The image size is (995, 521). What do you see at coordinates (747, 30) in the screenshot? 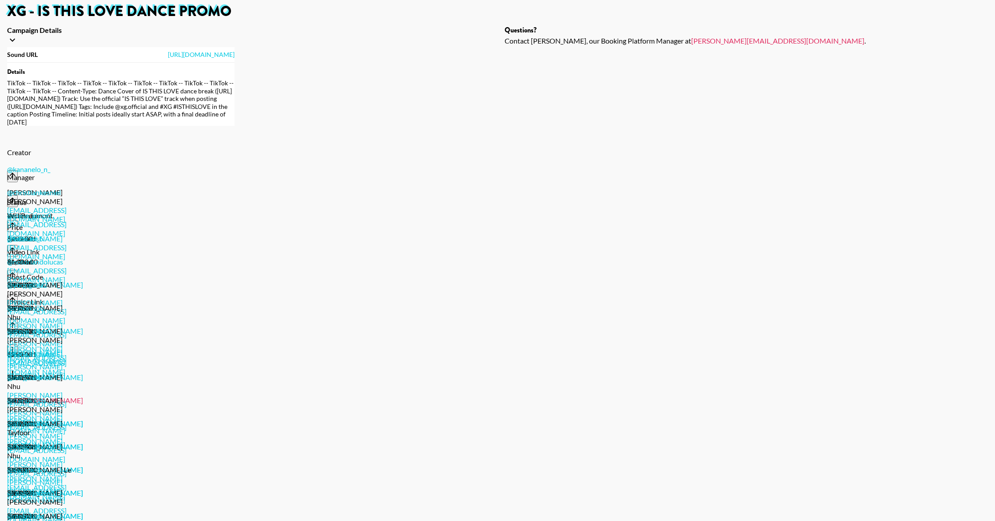
I see `div: Questions?` at bounding box center [747, 30].